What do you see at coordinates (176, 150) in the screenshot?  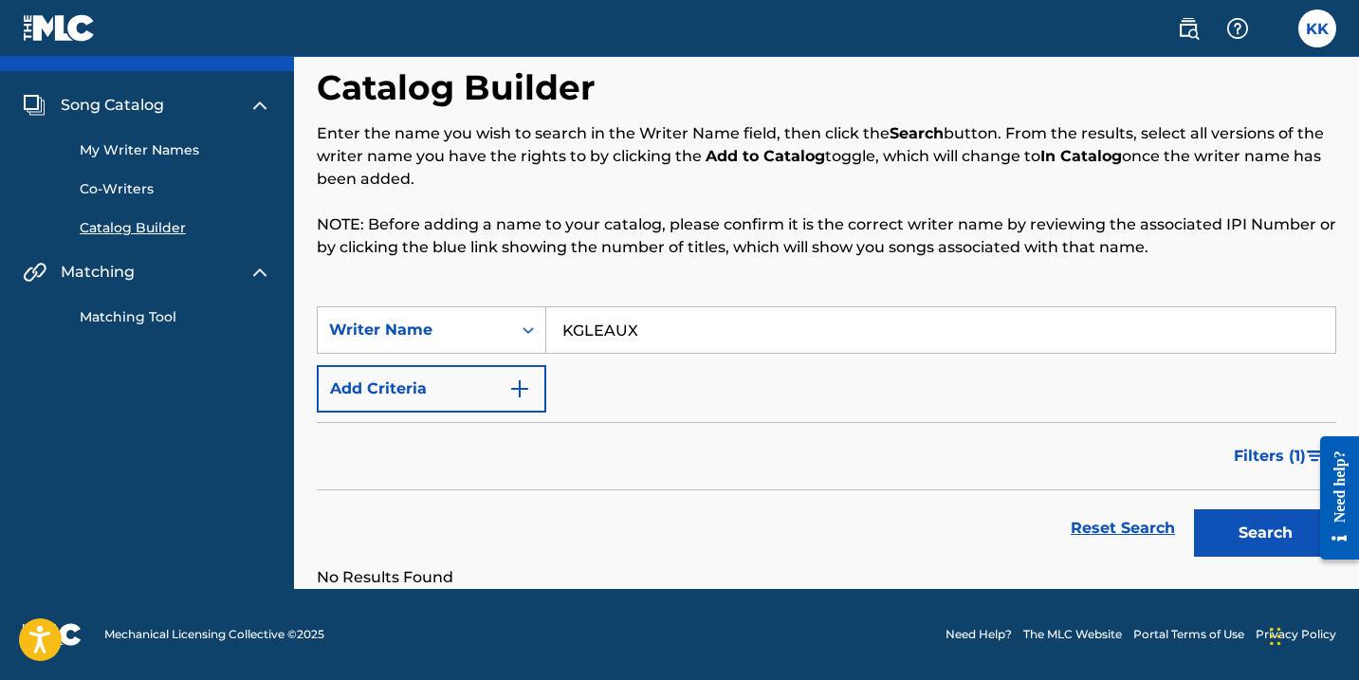 I see `a: My Writer Names` at bounding box center [176, 150].